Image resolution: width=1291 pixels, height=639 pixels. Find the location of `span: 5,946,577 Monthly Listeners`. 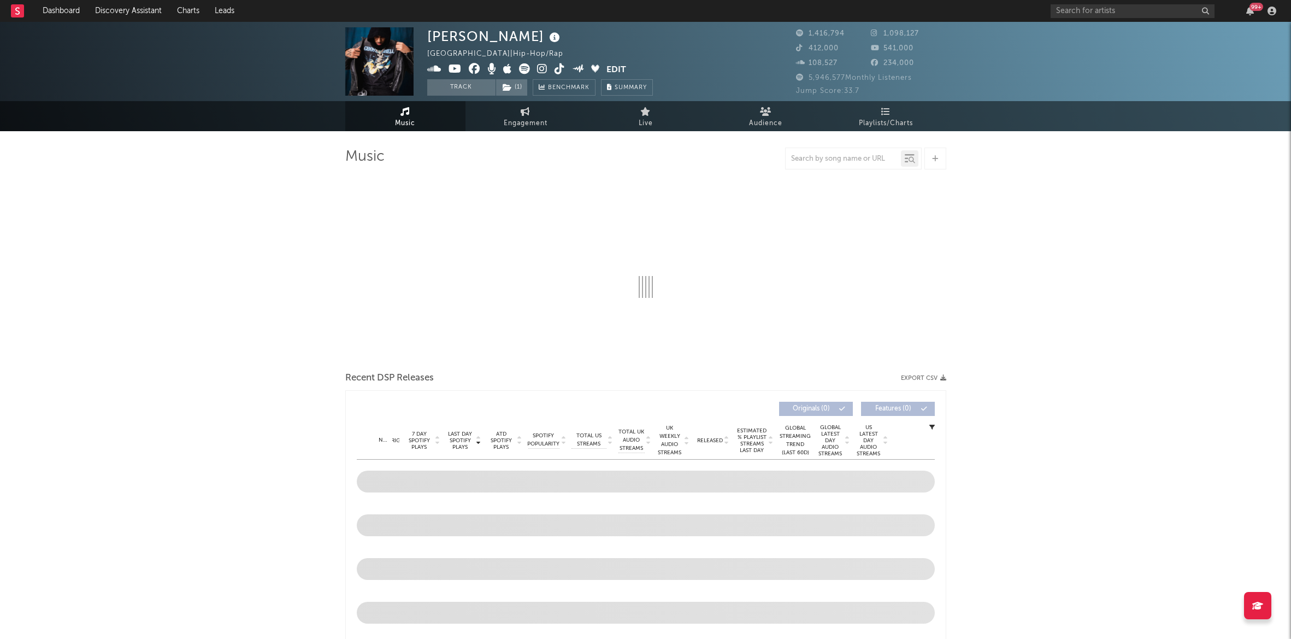

span: 5,946,577 Monthly Listeners is located at coordinates (854, 78).